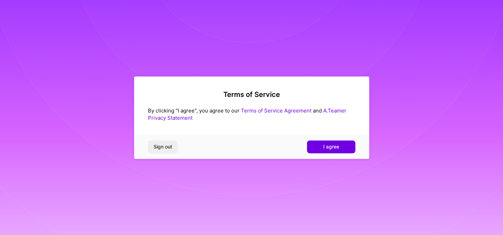 This screenshot has height=235, width=503. I want to click on a: Terms of Service Agreement, so click(276, 110).